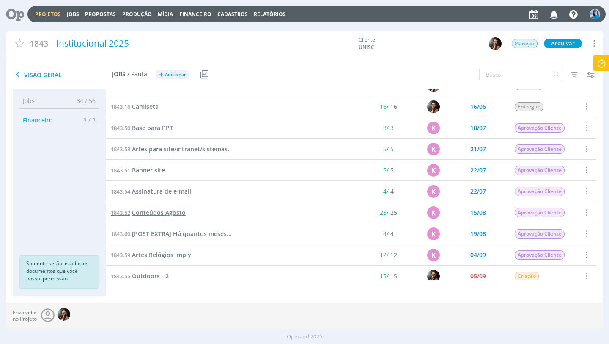 The image size is (609, 344). I want to click on span: 1843.52, so click(121, 212).